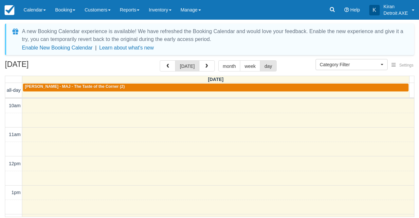 The height and width of the screenshot is (218, 419). What do you see at coordinates (402, 65) in the screenshot?
I see `button: Settings` at bounding box center [402, 65].